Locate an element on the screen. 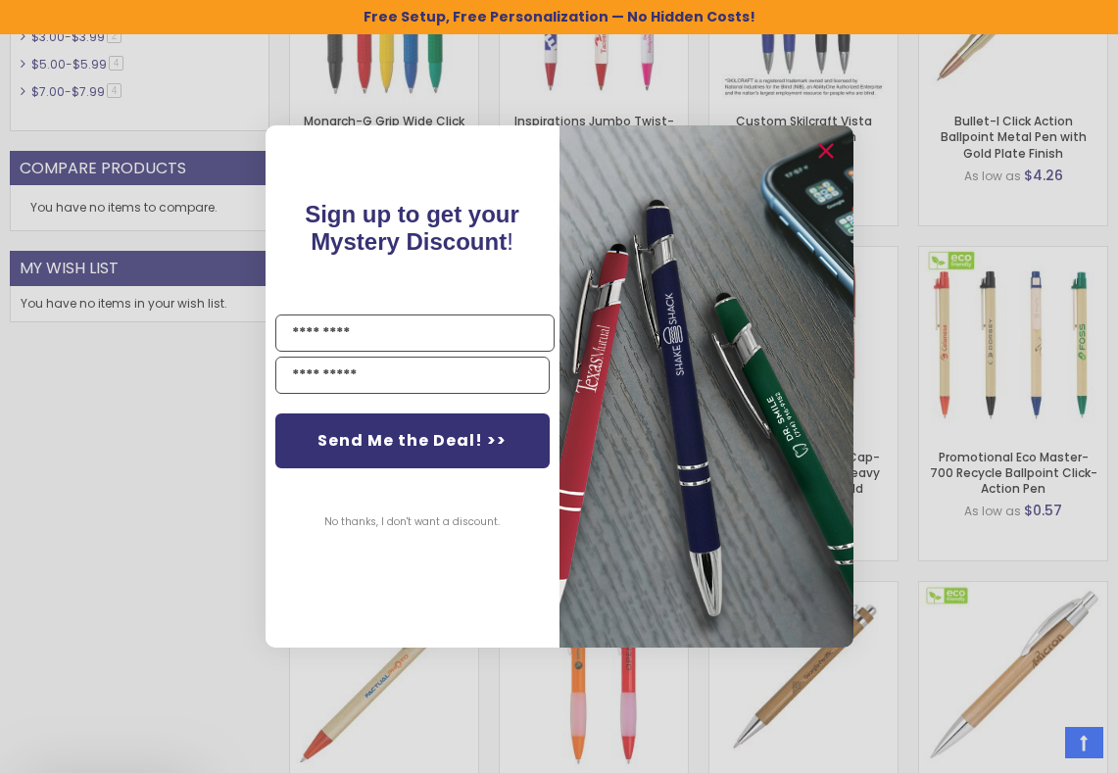 The width and height of the screenshot is (1118, 773). span: Sign up to get your Mystery Discount is located at coordinates (411, 227).